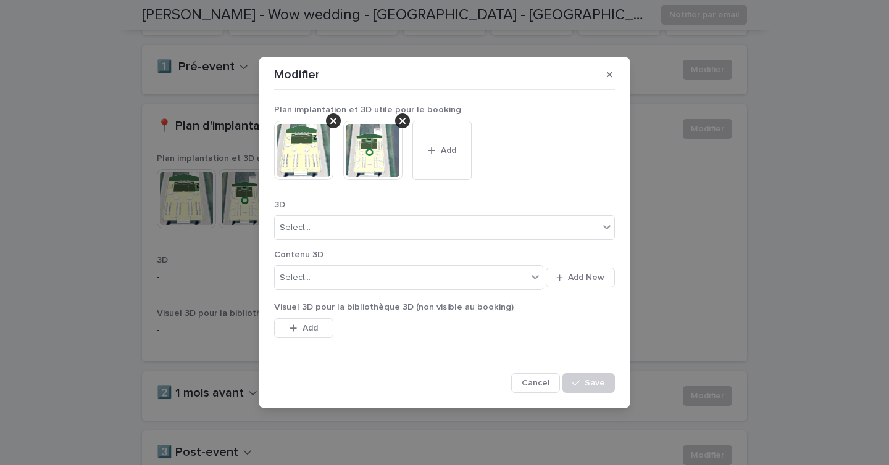 This screenshot has width=889, height=465. I want to click on button: Cancel, so click(535, 383).